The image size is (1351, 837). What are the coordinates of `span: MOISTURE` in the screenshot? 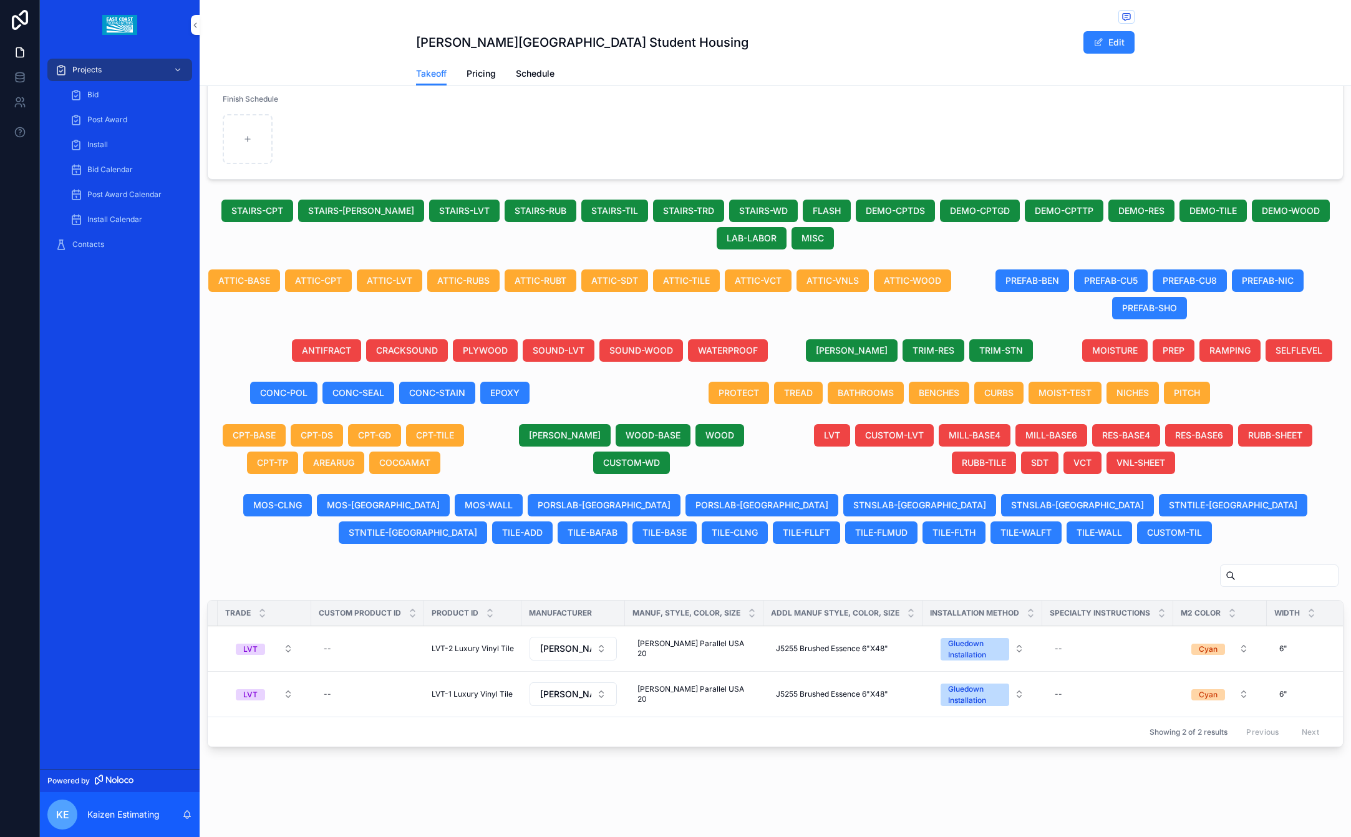 It's located at (1115, 351).